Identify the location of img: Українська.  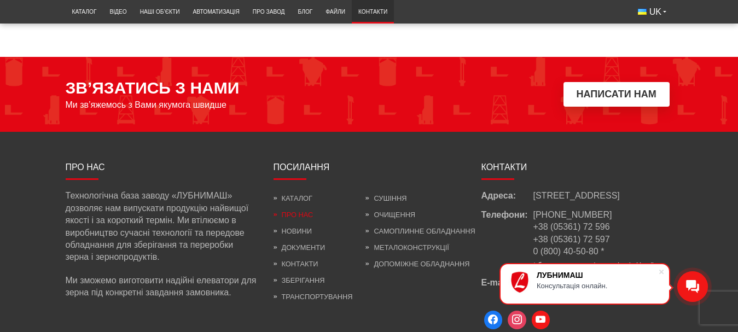
(643, 11).